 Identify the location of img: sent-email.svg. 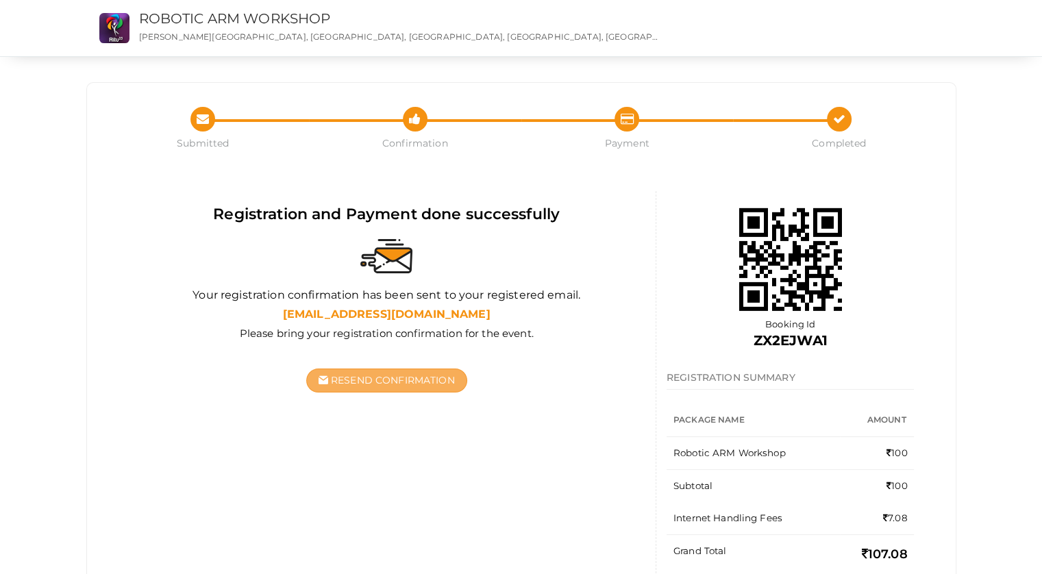
(387, 256).